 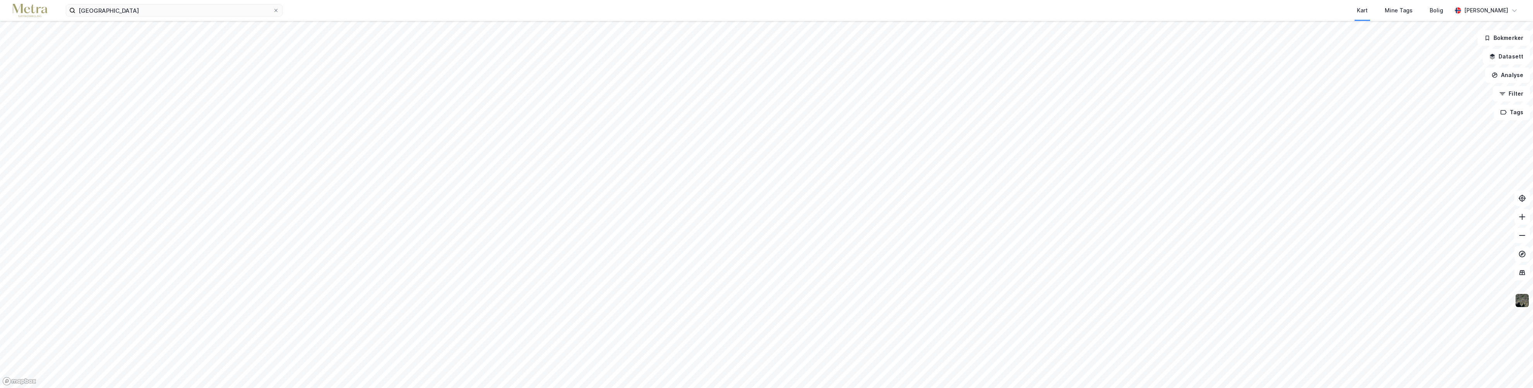 What do you see at coordinates (19, 381) in the screenshot?
I see `a: Mapbox homepage` at bounding box center [19, 381].